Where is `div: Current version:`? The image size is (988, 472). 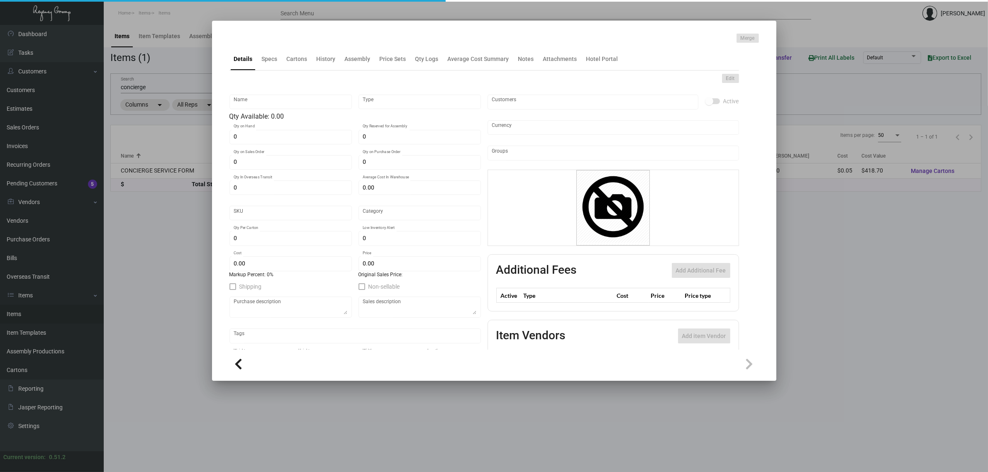
div: Current version: is located at coordinates (24, 457).